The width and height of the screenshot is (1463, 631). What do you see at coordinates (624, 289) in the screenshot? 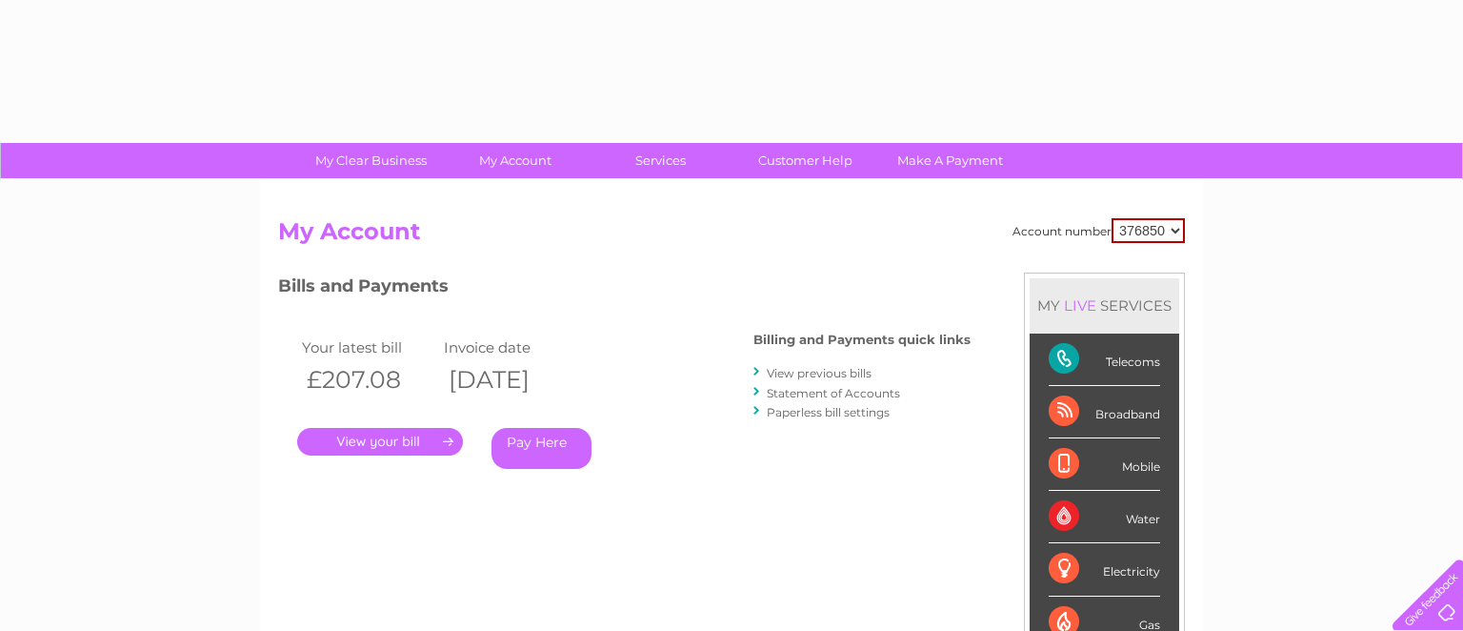
I see `h3: Bills and Payments` at bounding box center [624, 289].